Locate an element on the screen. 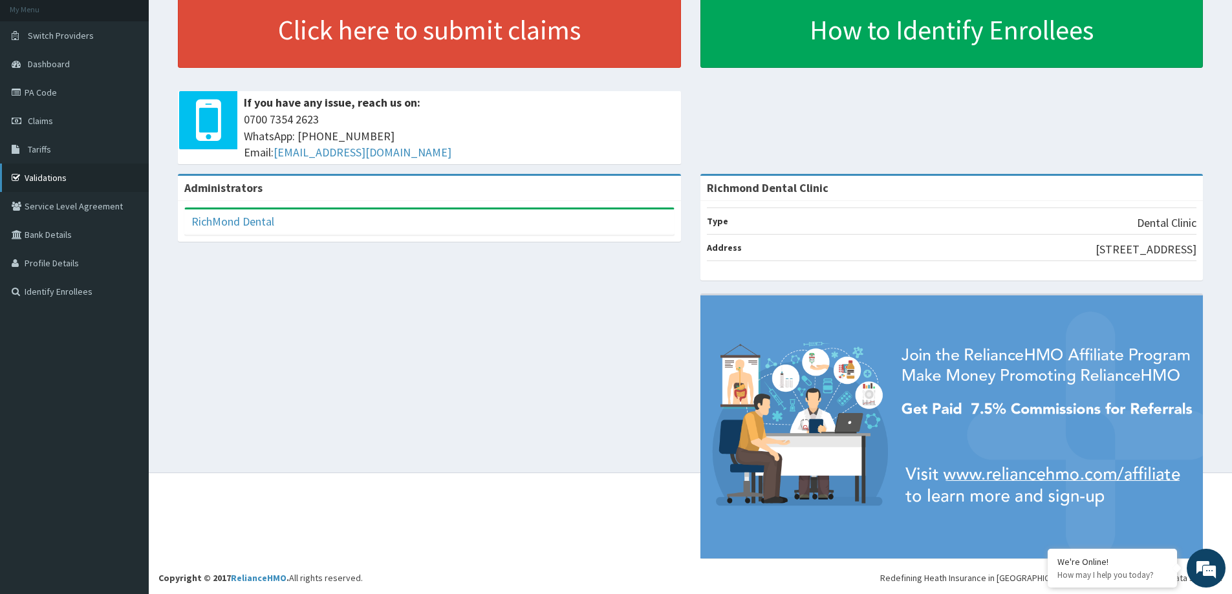  a: RelianceHMO is located at coordinates (259, 578).